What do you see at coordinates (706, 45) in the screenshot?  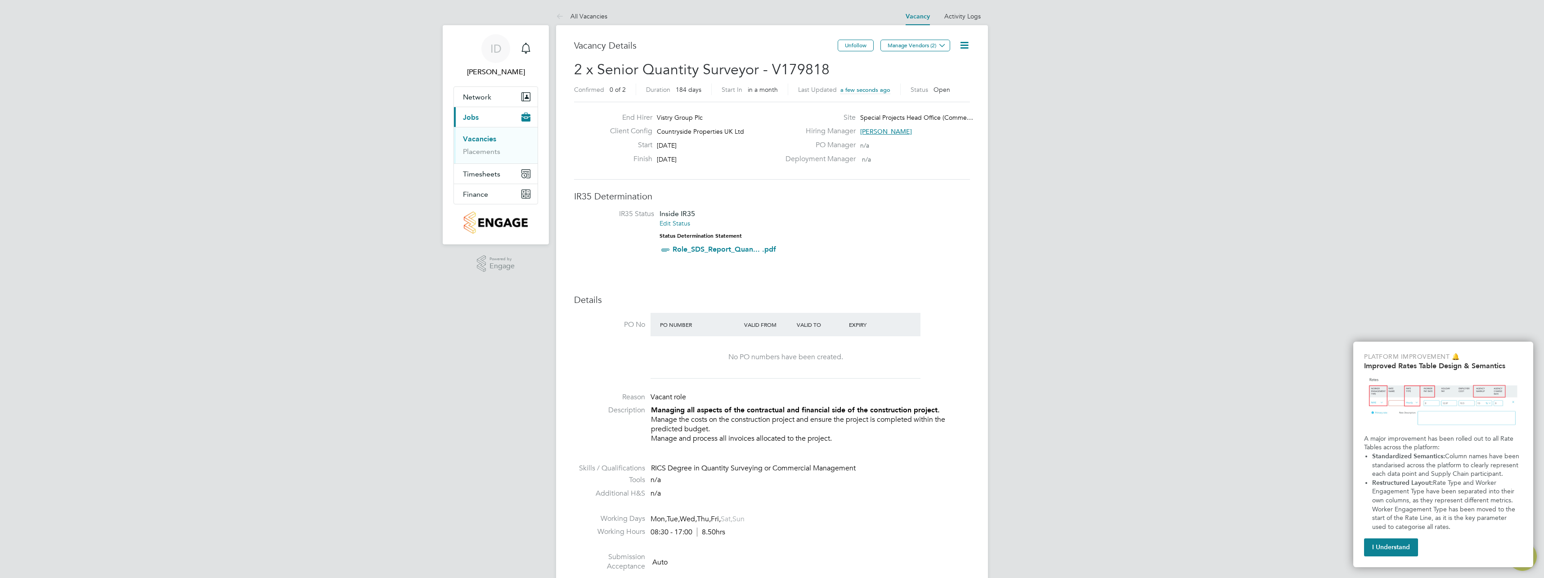 I see `h3: Vacancy Details` at bounding box center [706, 45].